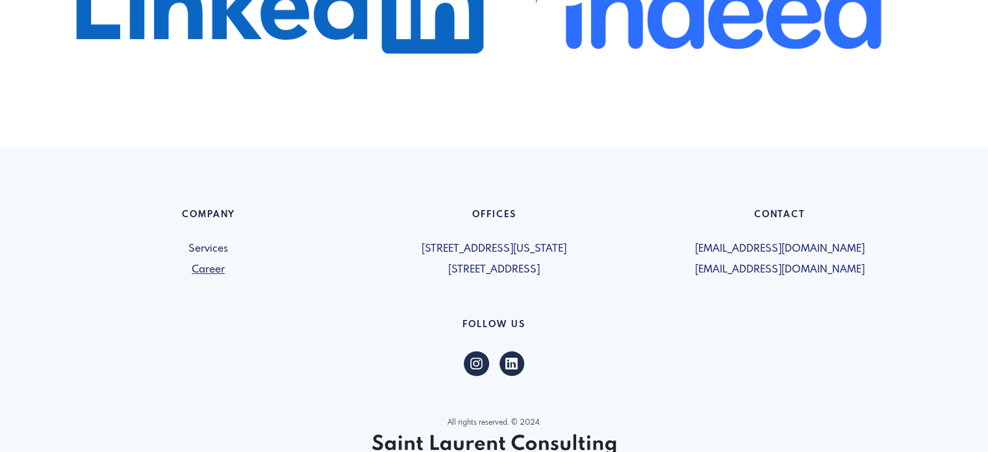 The height and width of the screenshot is (452, 988). I want to click on a: Career, so click(209, 270).